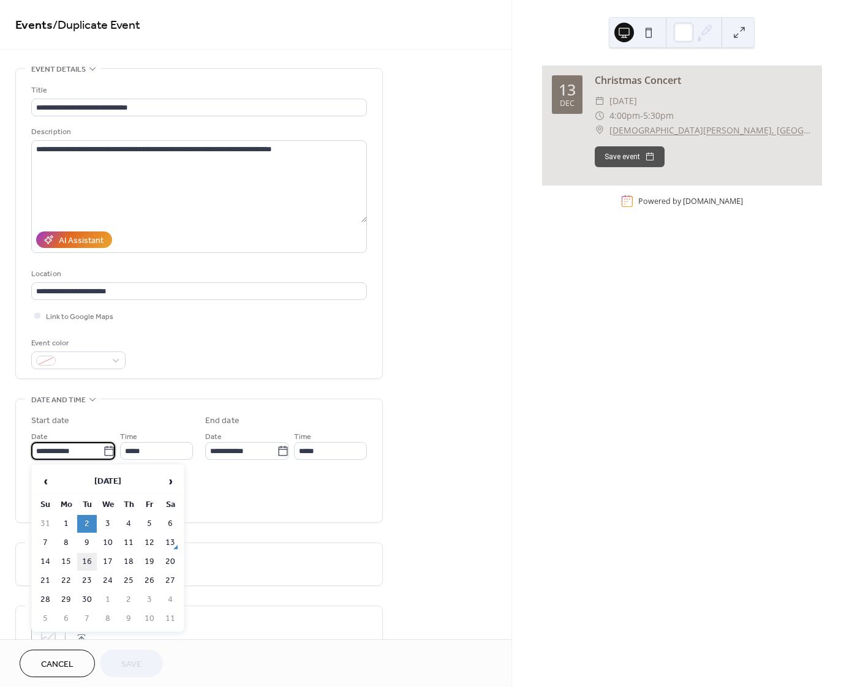  What do you see at coordinates (58, 400) in the screenshot?
I see `span: Date and time` at bounding box center [58, 400].